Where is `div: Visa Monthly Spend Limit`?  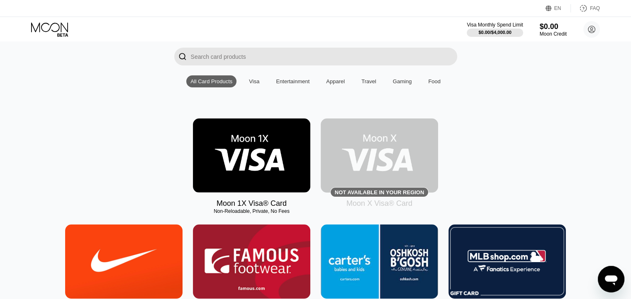
div: Visa Monthly Spend Limit is located at coordinates (494, 25).